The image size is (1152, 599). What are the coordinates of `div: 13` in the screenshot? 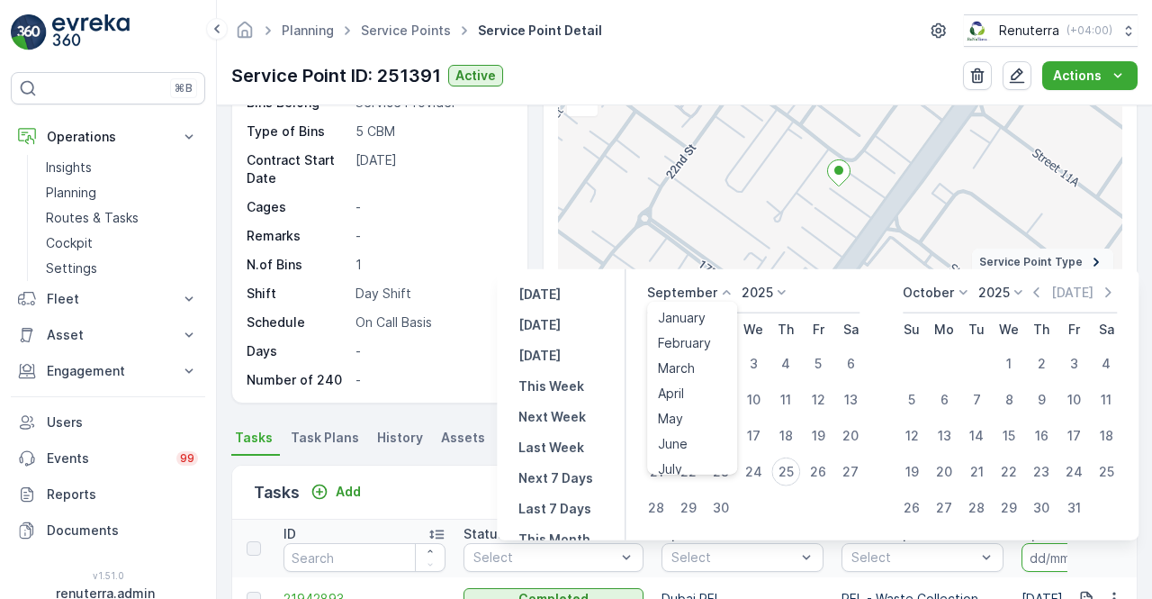 It's located at (944, 436).